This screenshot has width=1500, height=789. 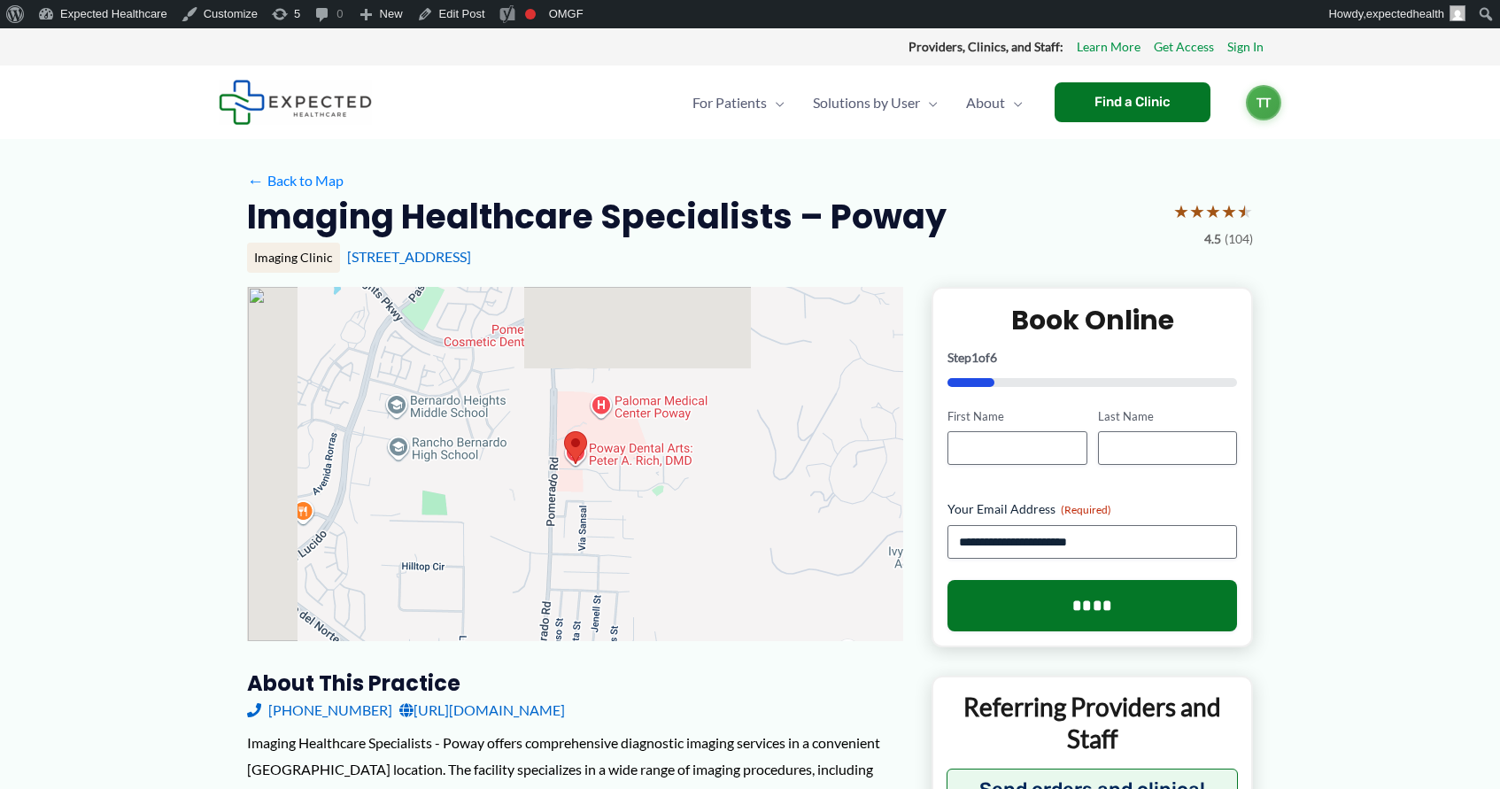 I want to click on a: TT, so click(x=1263, y=103).